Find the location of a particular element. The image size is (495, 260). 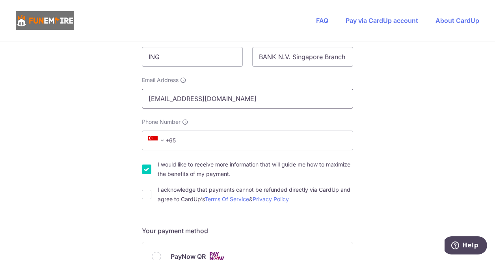

label: I acknowledge that payments cannot be refunded directly via CardUp and agree to CardUp’s & is located at coordinates (255, 194).